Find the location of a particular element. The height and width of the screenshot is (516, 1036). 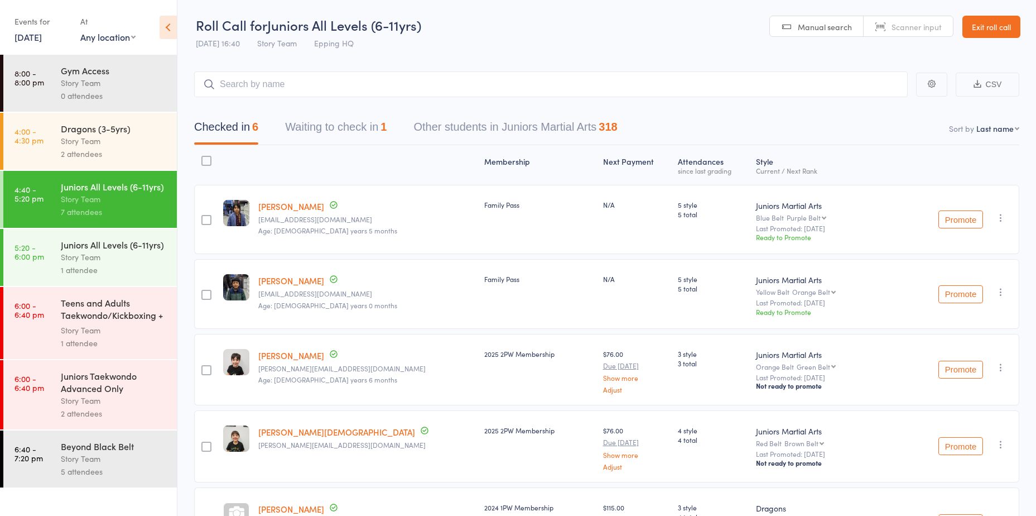

div: At is located at coordinates (108, 21).